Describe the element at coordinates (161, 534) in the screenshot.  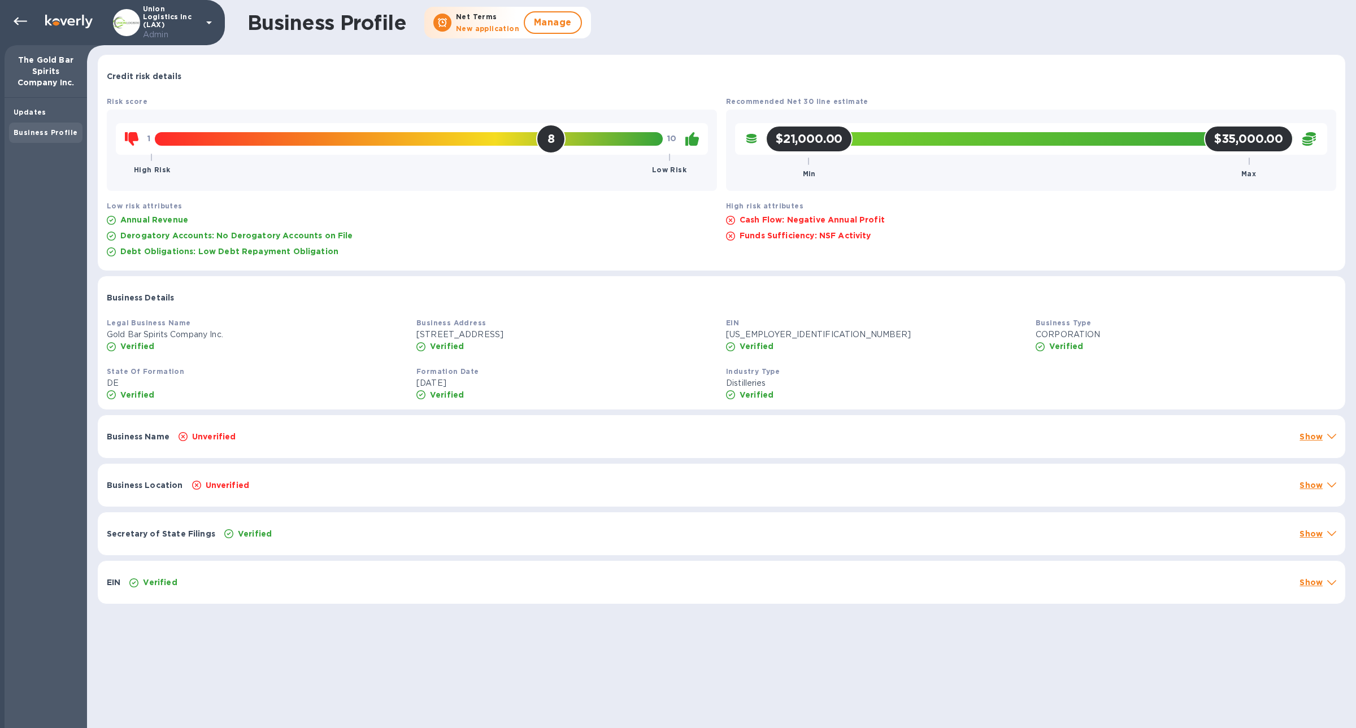
I see `p: Secretary of State Filings` at that location.